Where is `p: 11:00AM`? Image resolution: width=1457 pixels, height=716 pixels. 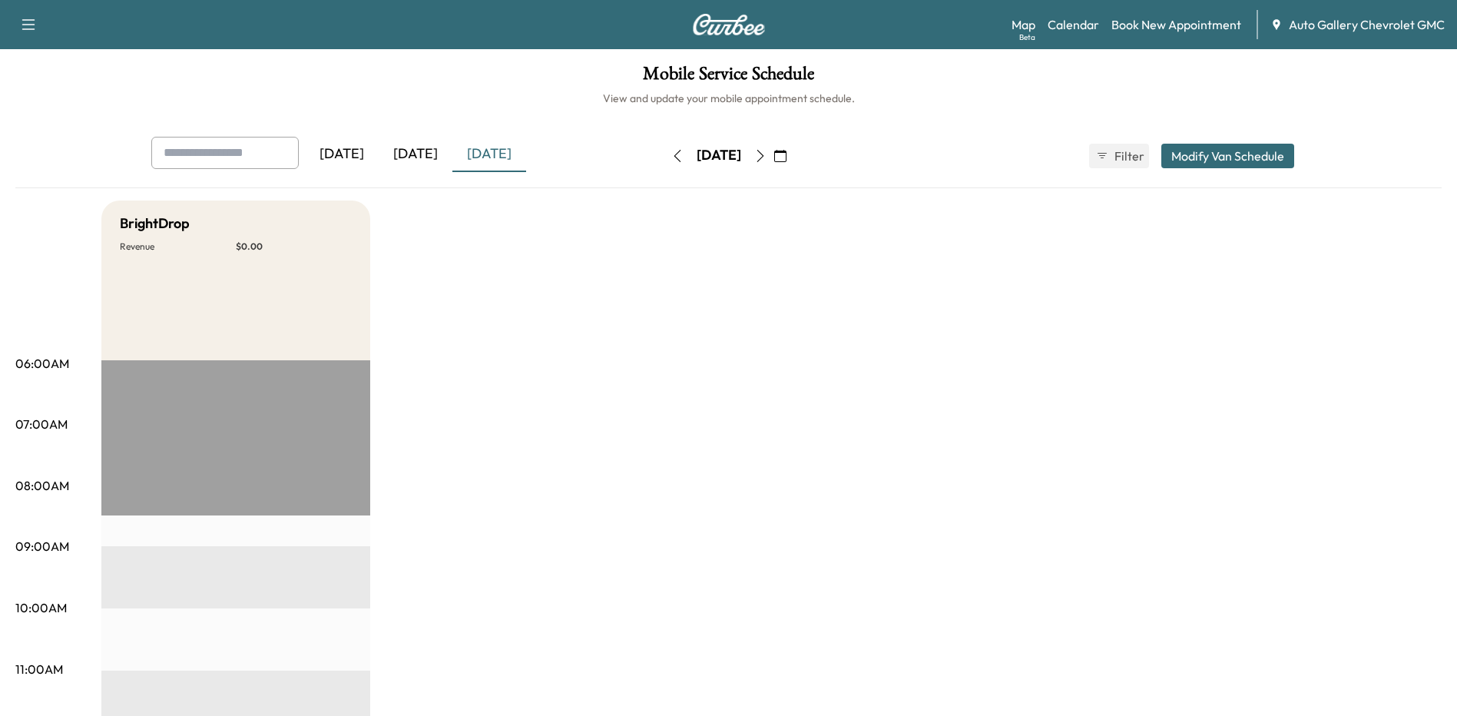 p: 11:00AM is located at coordinates (39, 669).